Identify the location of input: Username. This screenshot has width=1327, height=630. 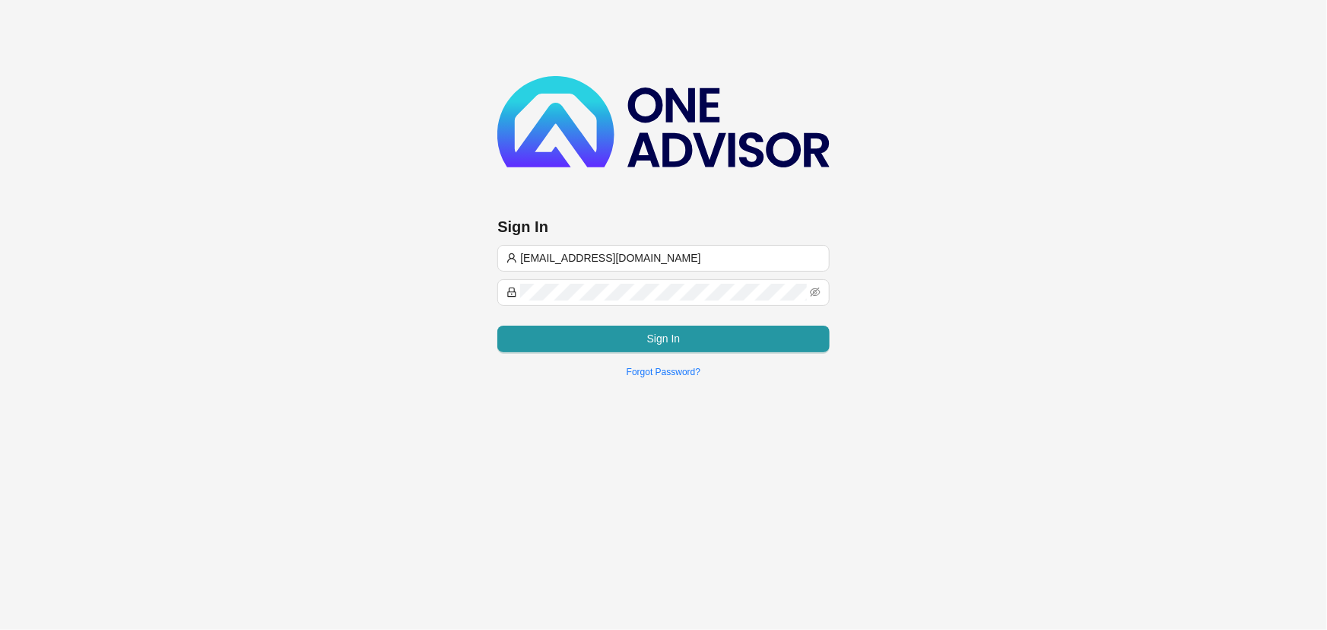
(670, 258).